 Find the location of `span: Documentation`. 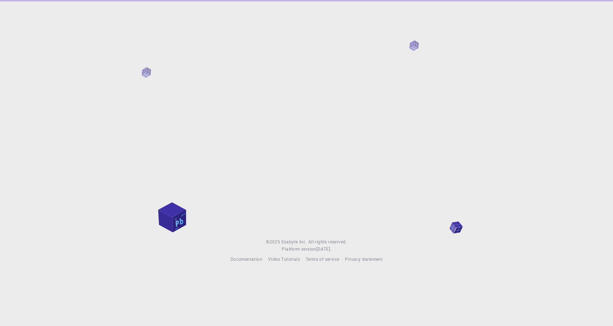

span: Documentation is located at coordinates (246, 259).